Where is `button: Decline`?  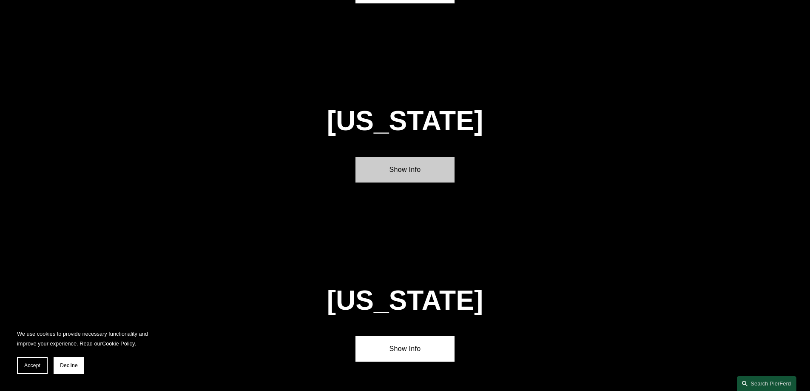 button: Decline is located at coordinates (69, 365).